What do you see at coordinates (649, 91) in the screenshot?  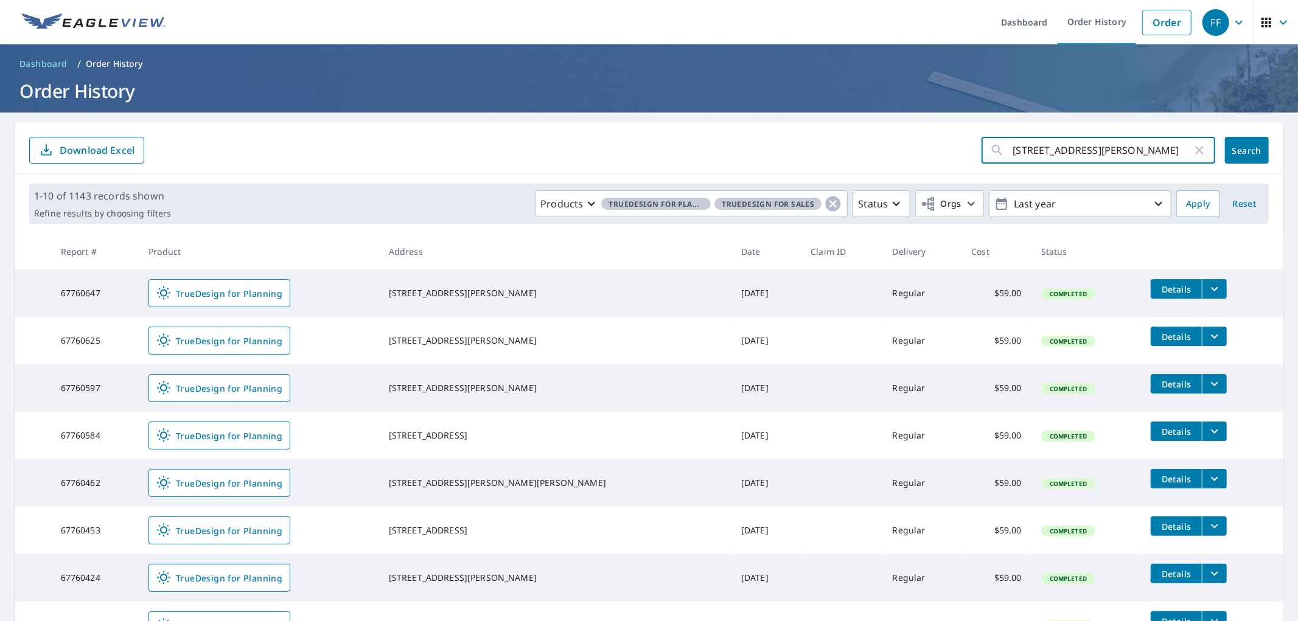 I see `h1: Order History` at bounding box center [649, 91].